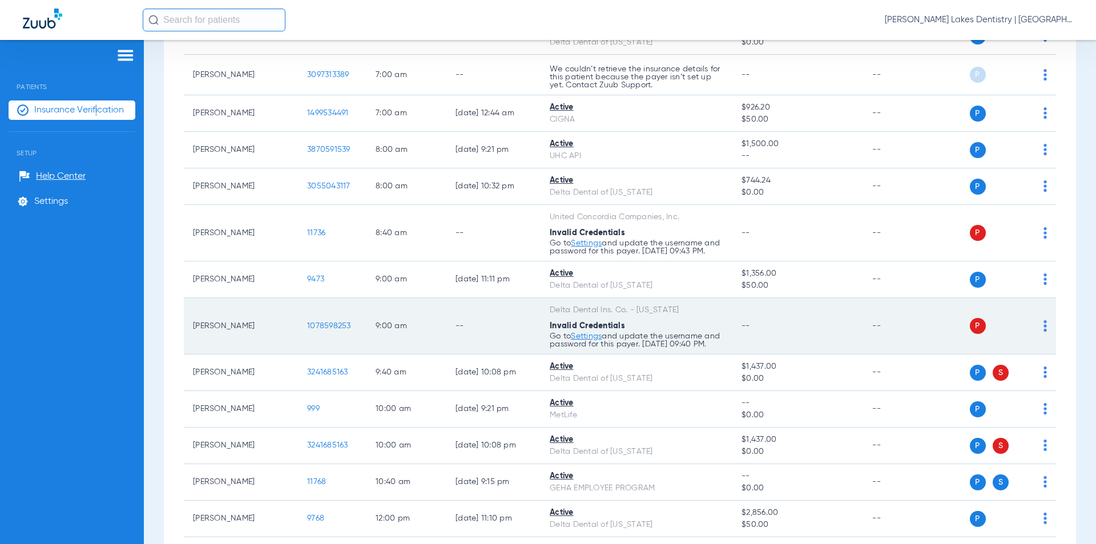 The image size is (1096, 544). I want to click on span: Insurance Verification, so click(79, 110).